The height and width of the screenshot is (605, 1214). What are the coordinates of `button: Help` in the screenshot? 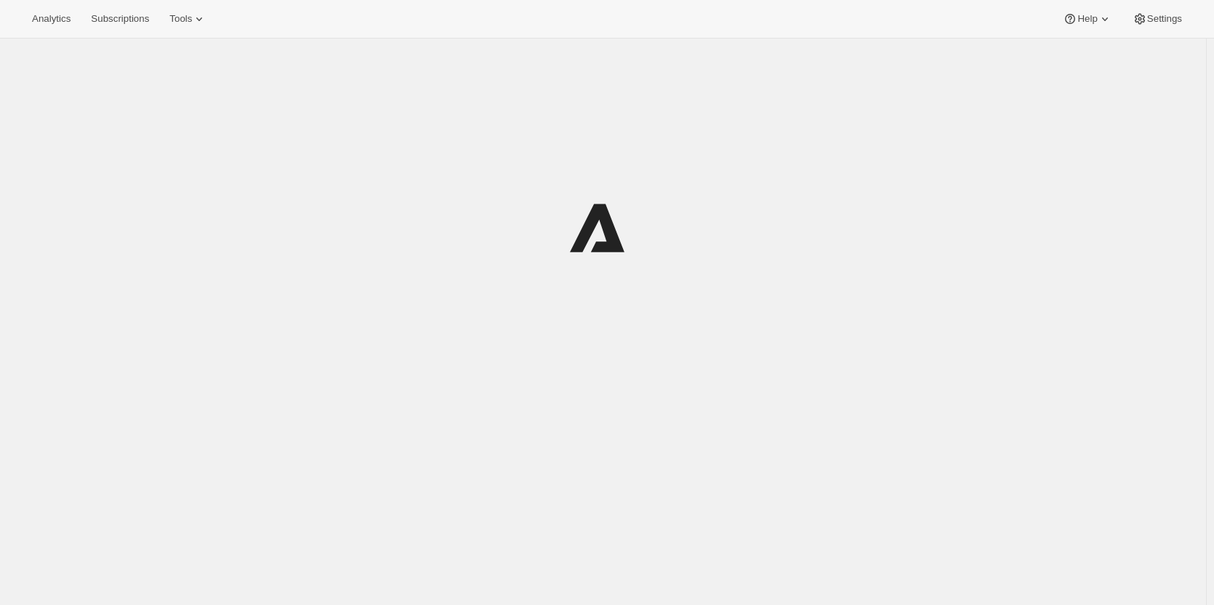 It's located at (1086, 19).